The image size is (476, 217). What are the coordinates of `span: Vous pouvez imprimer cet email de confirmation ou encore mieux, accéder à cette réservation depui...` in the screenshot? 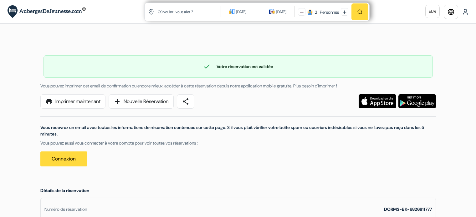 It's located at (189, 86).